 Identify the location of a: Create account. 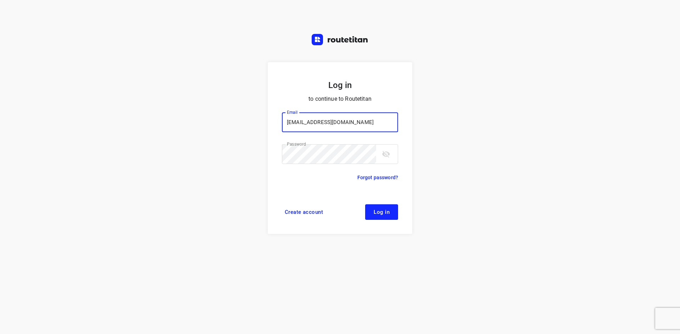
(304, 212).